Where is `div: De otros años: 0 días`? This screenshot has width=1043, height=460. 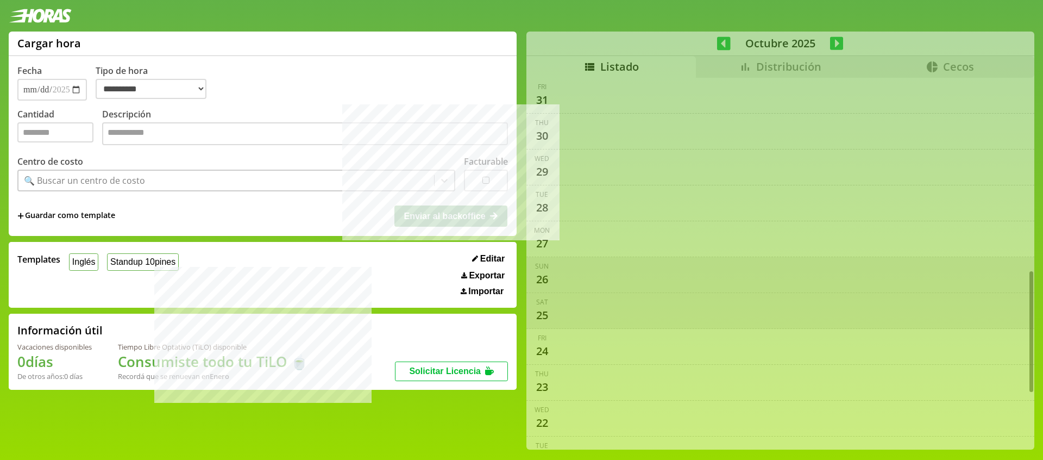
div: De otros años: 0 días is located at coordinates (54, 376).